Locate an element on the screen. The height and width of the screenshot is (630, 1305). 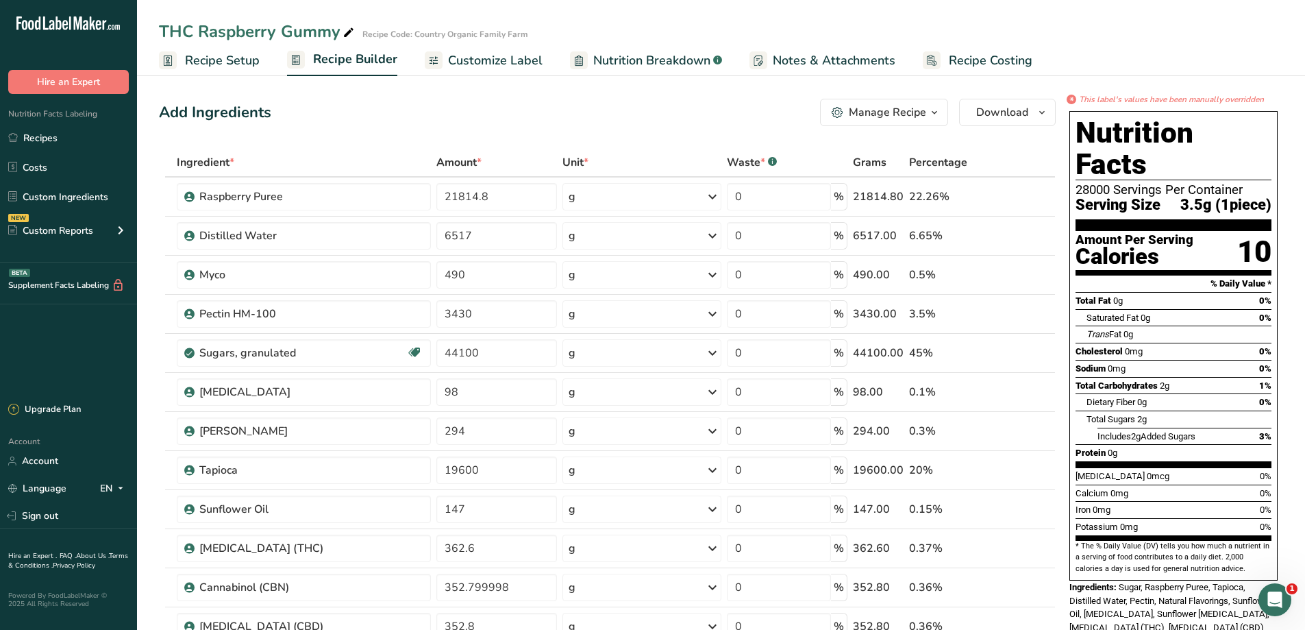
h1: Nutrition Facts is located at coordinates (1174, 149).